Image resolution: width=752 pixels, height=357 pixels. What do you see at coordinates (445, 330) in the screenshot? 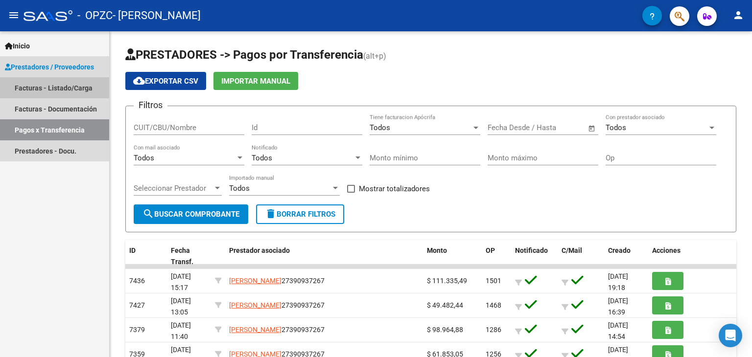
I see `span: $ 98.964,88` at bounding box center [445, 330].